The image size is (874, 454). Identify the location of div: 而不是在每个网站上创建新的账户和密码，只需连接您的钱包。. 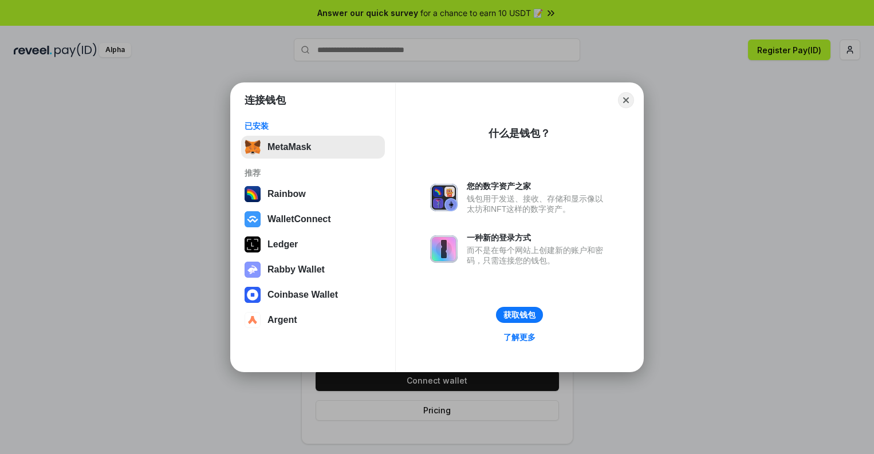
(538, 255).